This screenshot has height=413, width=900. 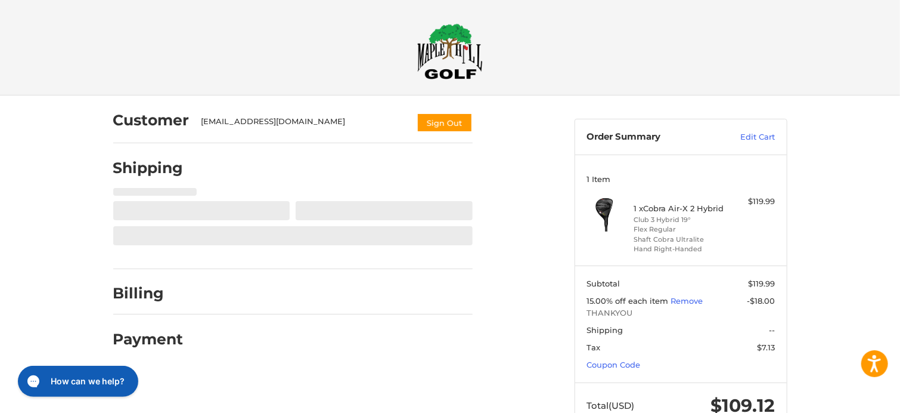 I want to click on a: Edit Cart, so click(x=745, y=137).